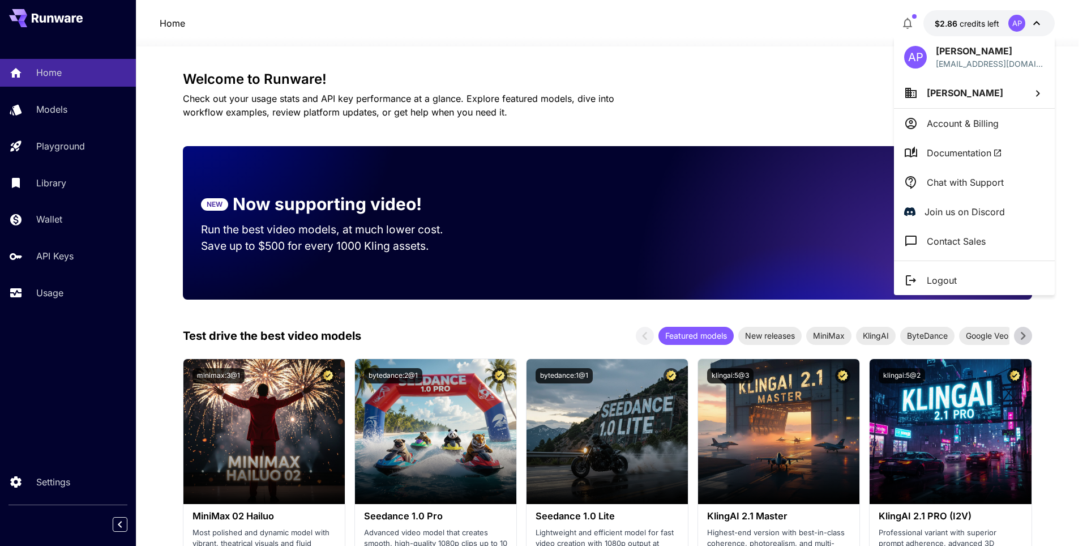 The image size is (1087, 546). Describe the element at coordinates (941, 280) in the screenshot. I see `p: Logout` at that location.